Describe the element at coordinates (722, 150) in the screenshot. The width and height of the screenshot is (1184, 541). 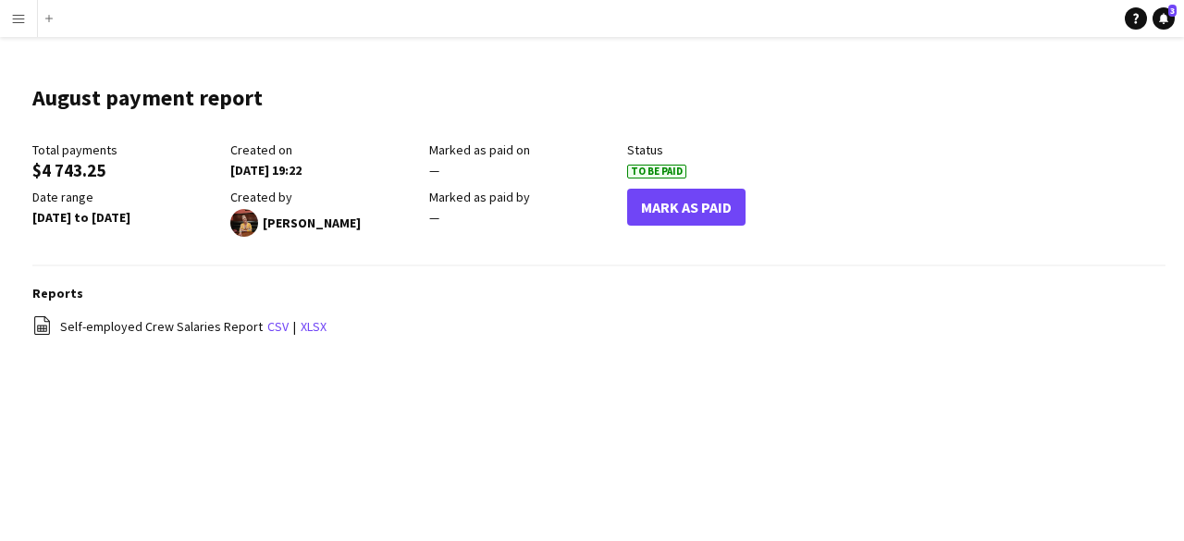
I see `div: Status` at that location.